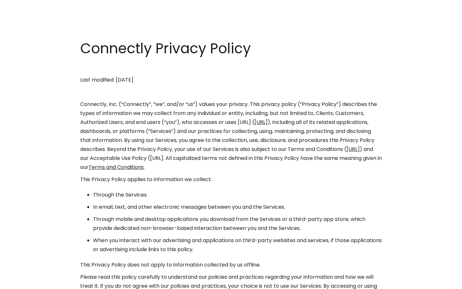 This screenshot has height=289, width=462. I want to click on a: Terms and Conditions, so click(116, 167).